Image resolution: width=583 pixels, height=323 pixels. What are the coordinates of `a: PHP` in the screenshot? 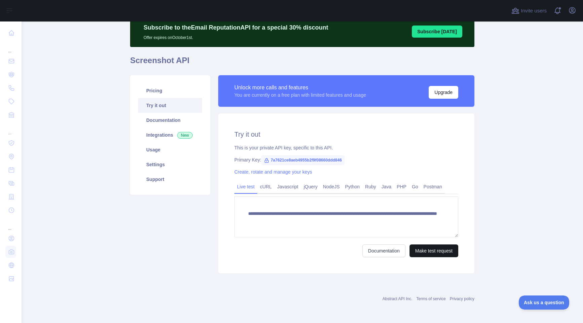 It's located at (401, 187).